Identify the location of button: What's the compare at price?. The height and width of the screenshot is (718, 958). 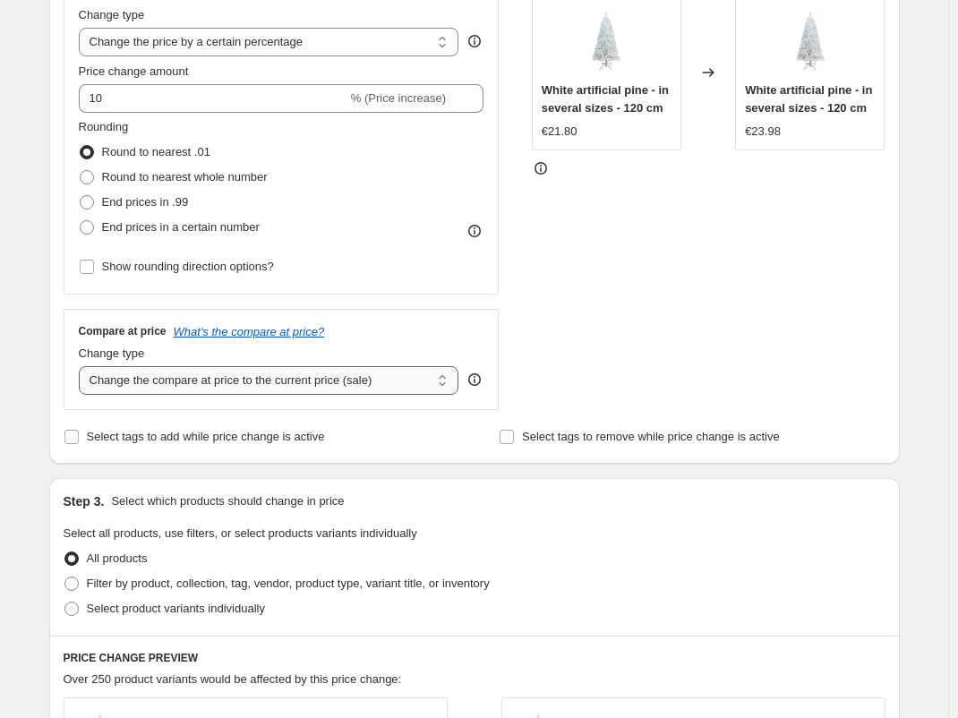
(249, 331).